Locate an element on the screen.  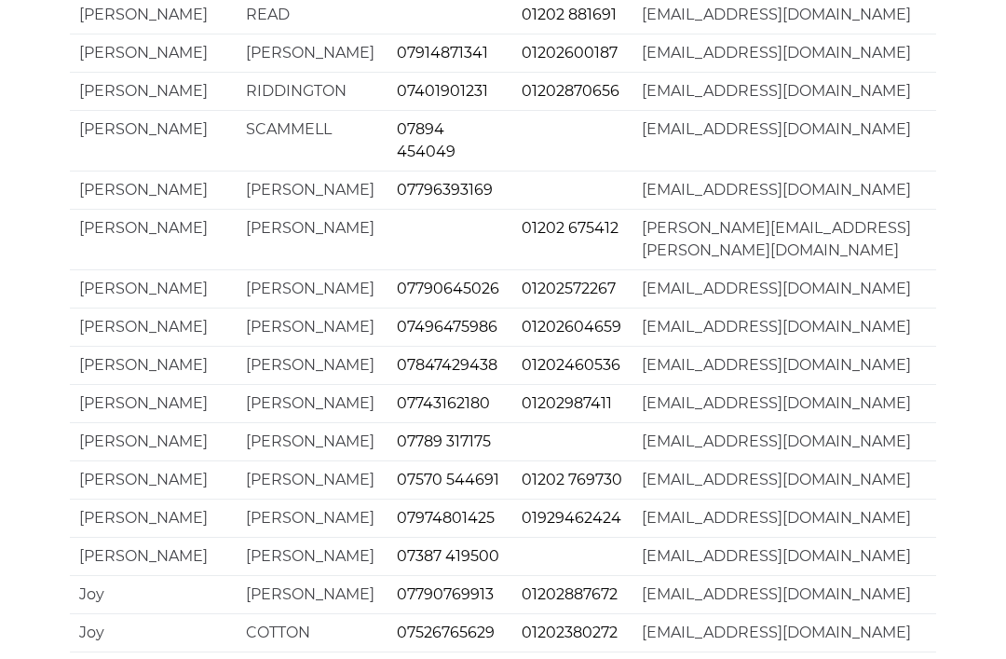
a: 07570 544691 is located at coordinates (448, 479).